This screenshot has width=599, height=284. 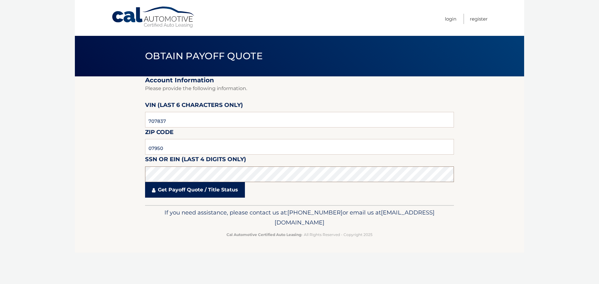 What do you see at coordinates (195, 190) in the screenshot?
I see `a: Get Payoff Quote / Title Status` at bounding box center [195, 190].